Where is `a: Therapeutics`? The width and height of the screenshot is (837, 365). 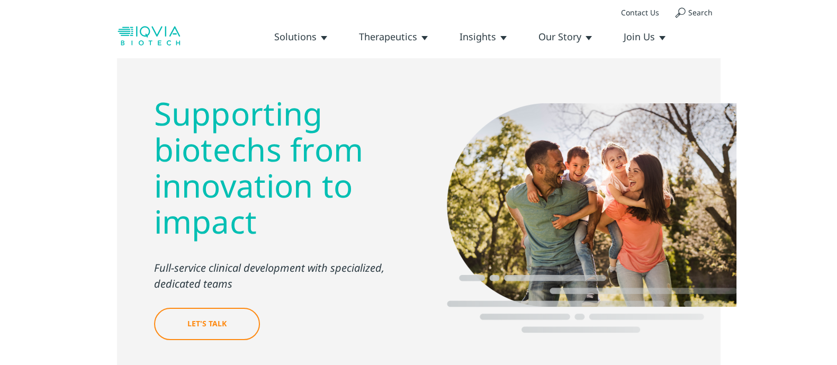
a: Therapeutics is located at coordinates (393, 37).